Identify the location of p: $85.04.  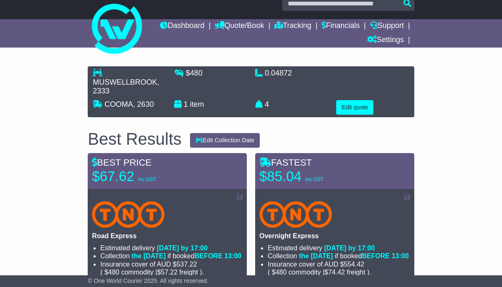
(312, 177).